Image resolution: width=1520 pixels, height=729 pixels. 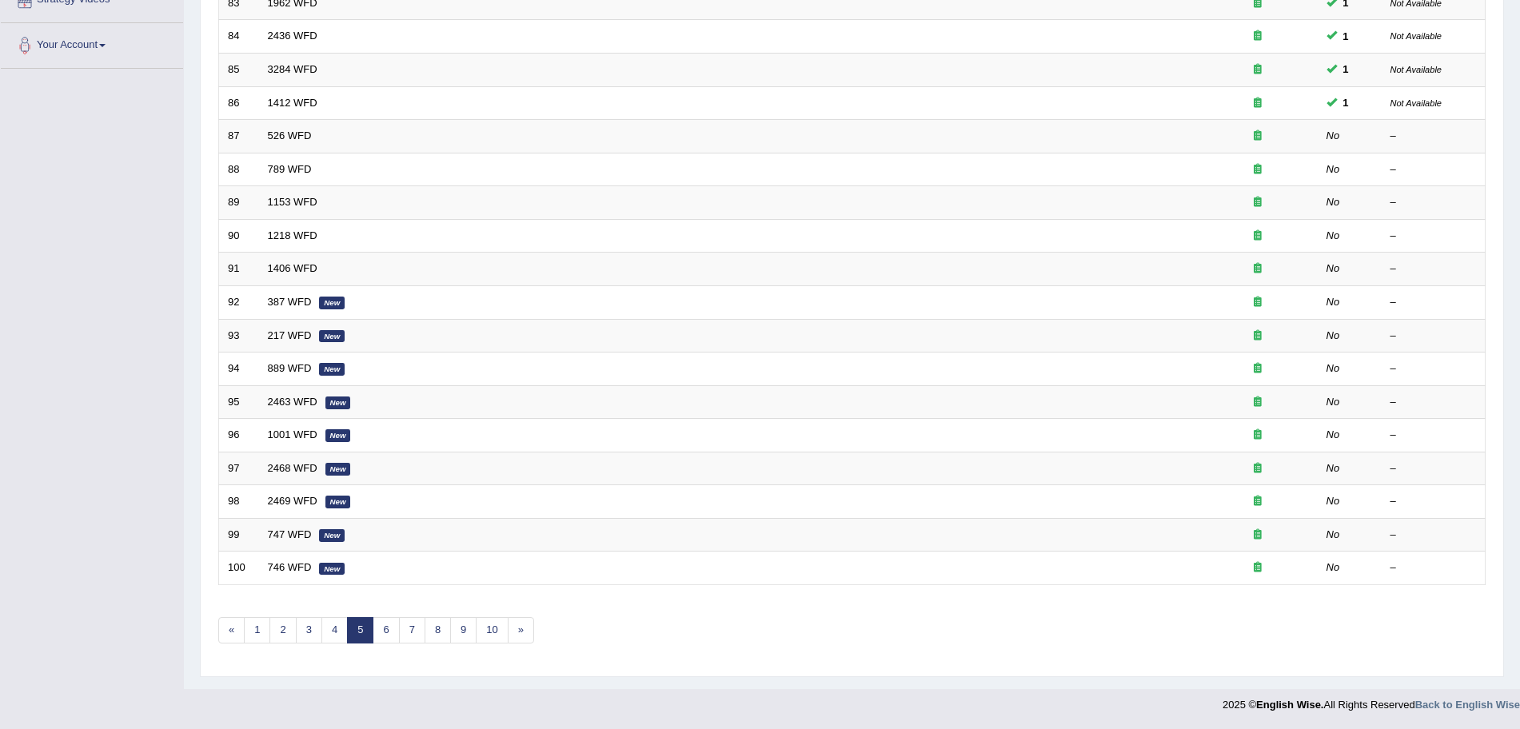 I want to click on a: 1001 WFD, so click(x=293, y=434).